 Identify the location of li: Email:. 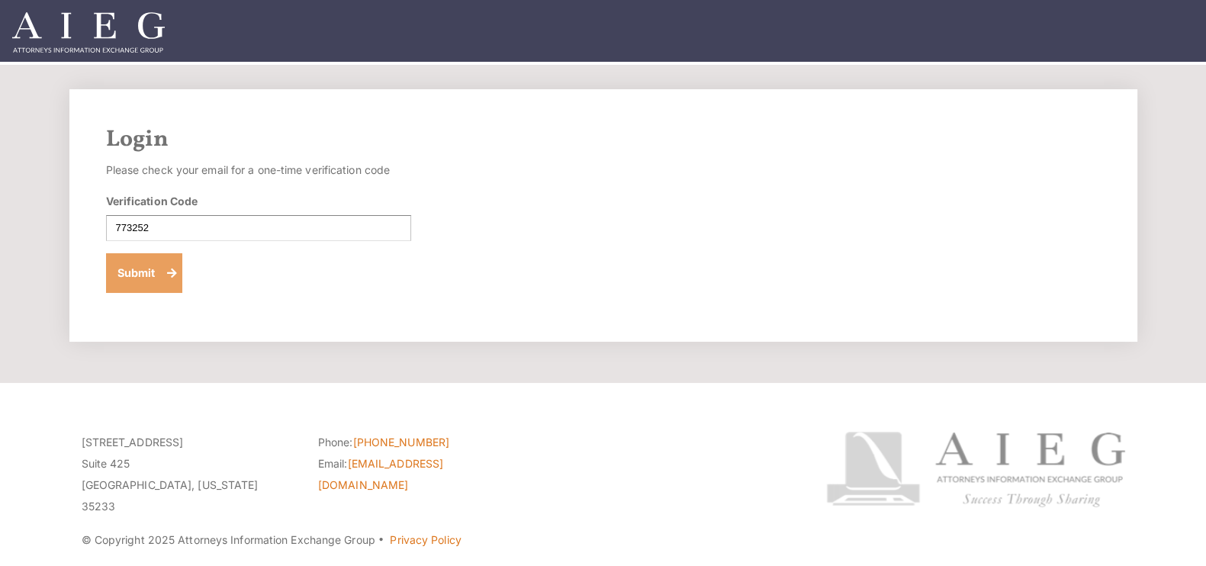
(425, 474).